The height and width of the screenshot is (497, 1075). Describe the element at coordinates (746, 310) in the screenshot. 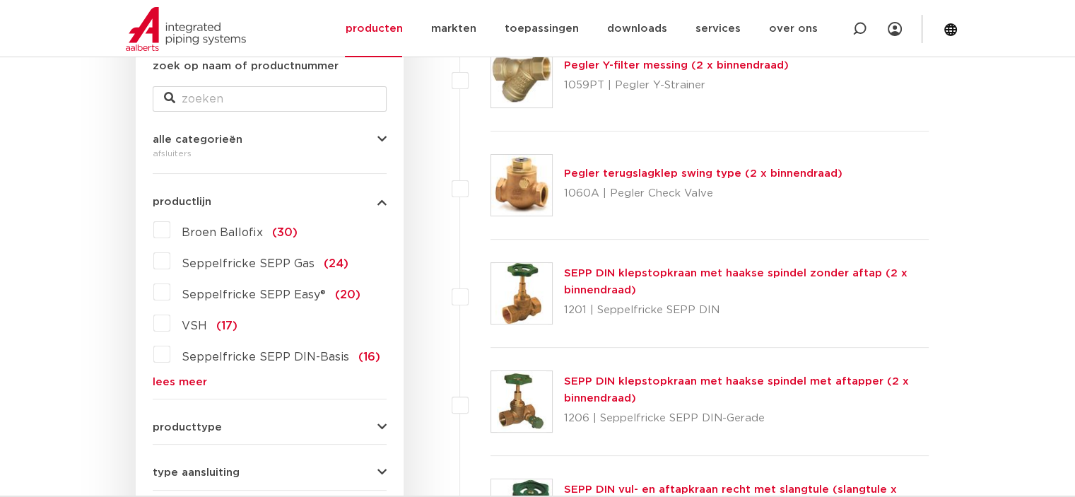

I see `p: 1201 | Seppelfricke SEPP DIN` at that location.